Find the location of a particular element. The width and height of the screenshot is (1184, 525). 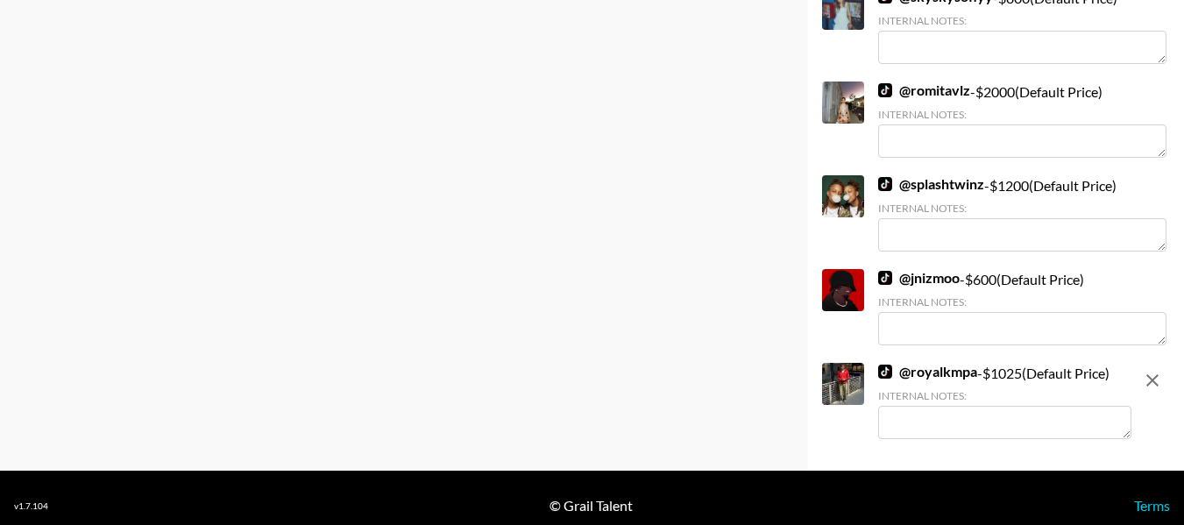

a: @romitavlz is located at coordinates (923, 90).